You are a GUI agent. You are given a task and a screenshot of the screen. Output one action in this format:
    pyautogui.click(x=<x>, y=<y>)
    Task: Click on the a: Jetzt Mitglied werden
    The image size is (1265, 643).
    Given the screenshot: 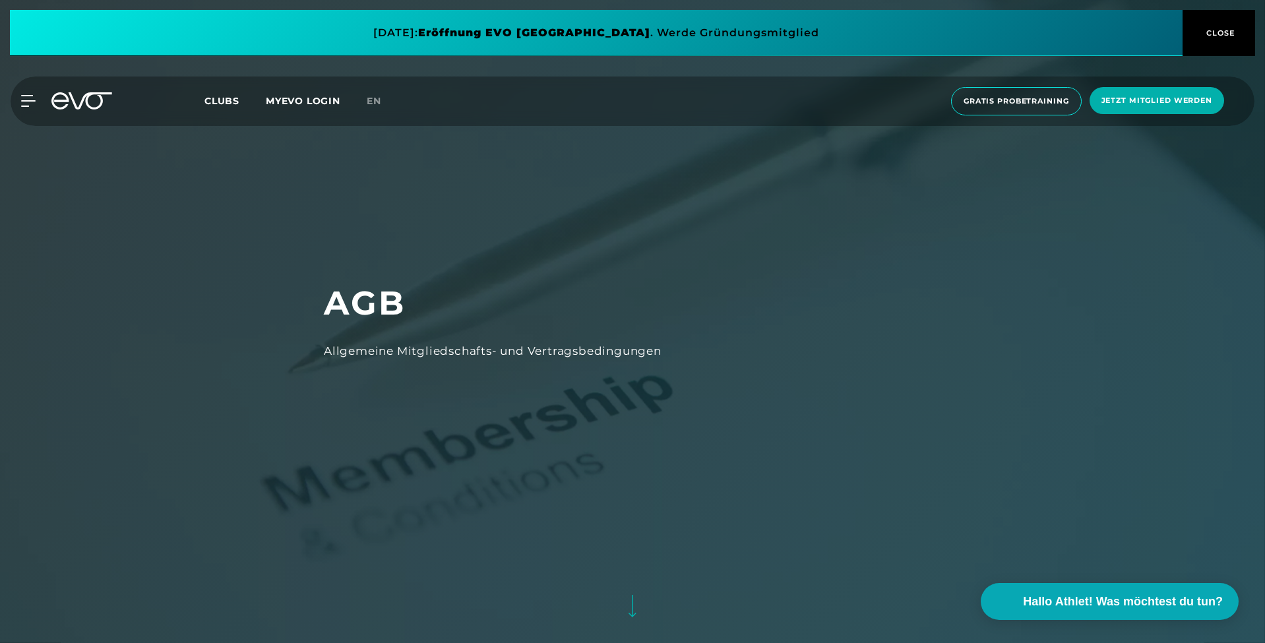 What is the action you would take?
    pyautogui.click(x=1157, y=101)
    